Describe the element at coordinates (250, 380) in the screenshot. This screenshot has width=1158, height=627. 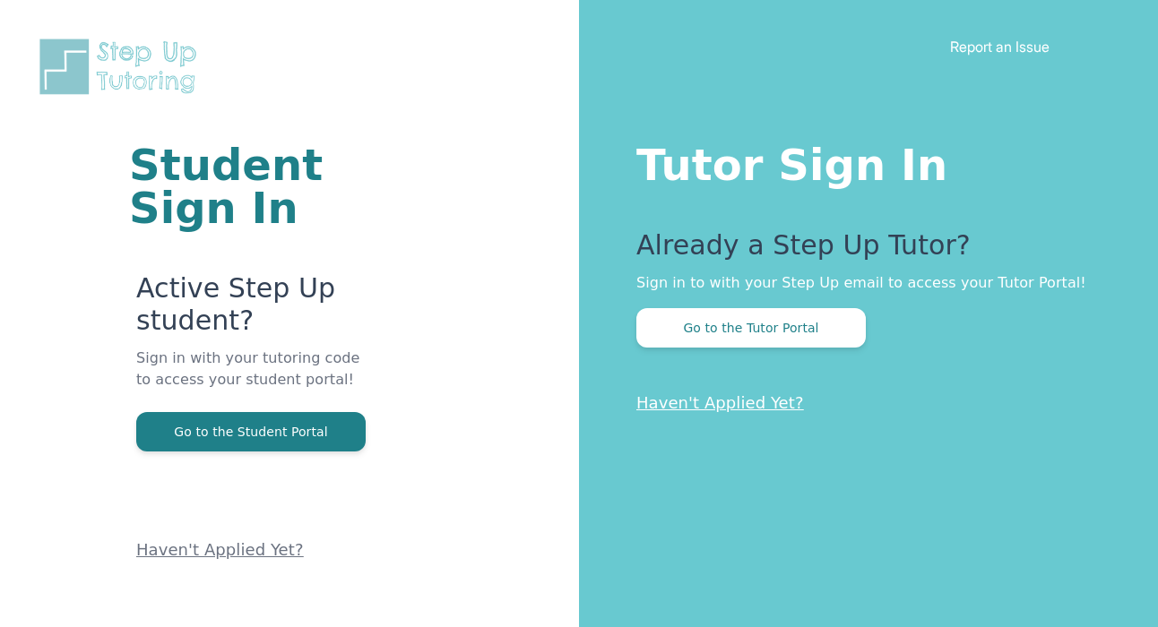
I see `p: Sign in with your tutoring code to access your student portal!` at that location.